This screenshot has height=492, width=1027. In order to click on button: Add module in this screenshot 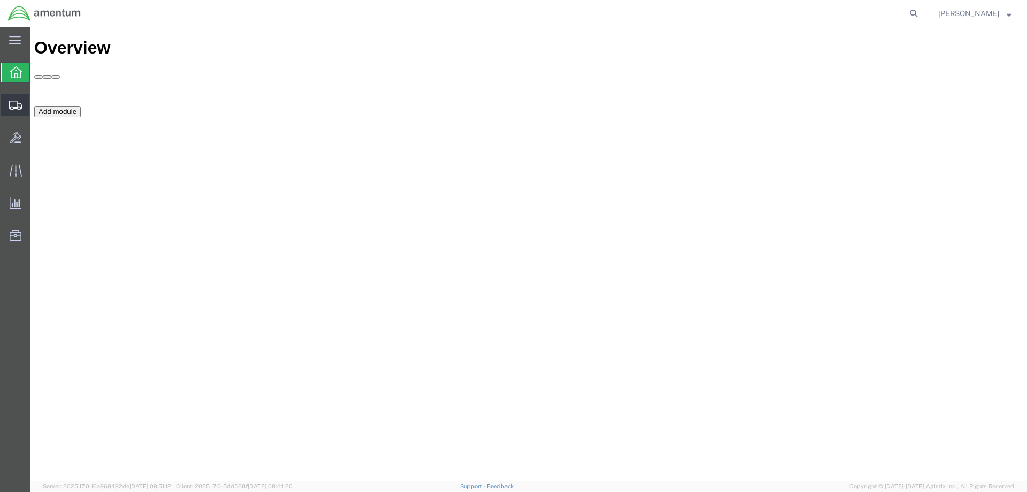, I will do `click(27, 85)`.